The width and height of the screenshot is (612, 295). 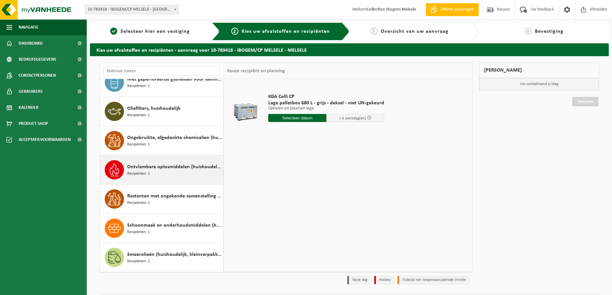 What do you see at coordinates (174, 79) in the screenshot?
I see `span: Niet geperforeerde gasflessen voor eenmalig gebruik (huishoudelijk) - aanstekers` at bounding box center [174, 79].